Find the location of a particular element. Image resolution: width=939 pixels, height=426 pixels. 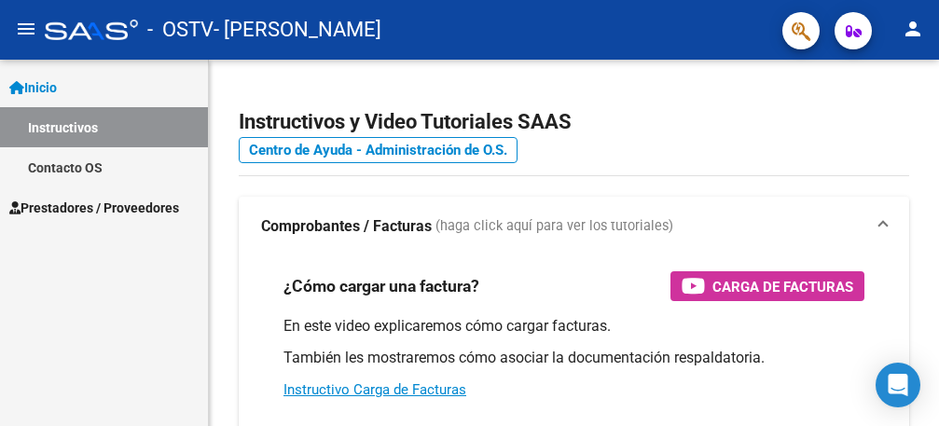

a: Instructivo Carga de Facturas is located at coordinates (375, 390).